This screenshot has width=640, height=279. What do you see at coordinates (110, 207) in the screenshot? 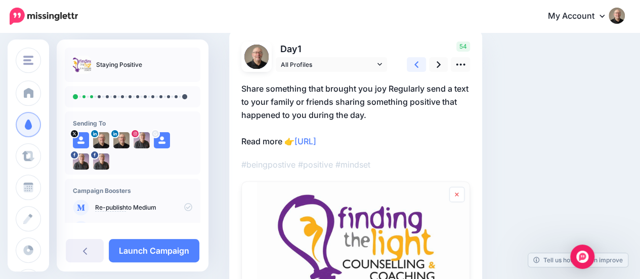
I see `a: Re-publish` at bounding box center [110, 207].